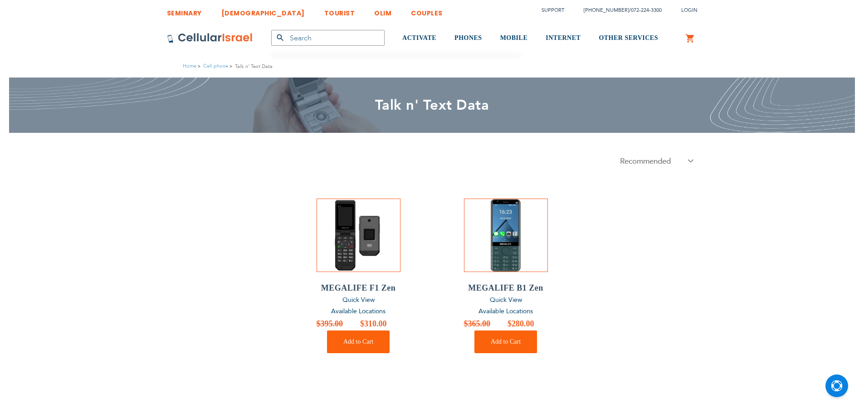 The height and width of the screenshot is (413, 864). What do you see at coordinates (184, 10) in the screenshot?
I see `a: SEMINARY` at bounding box center [184, 10].